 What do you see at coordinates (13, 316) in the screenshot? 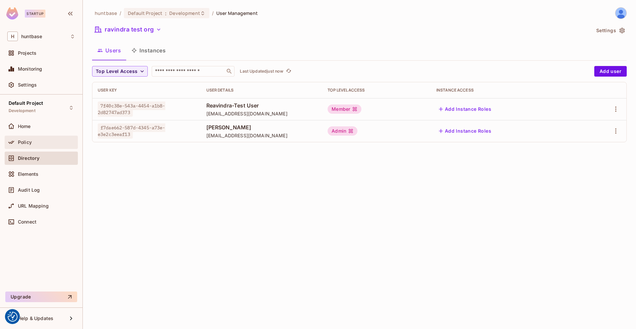
I see `button: Consent Preferences` at bounding box center [13, 316].